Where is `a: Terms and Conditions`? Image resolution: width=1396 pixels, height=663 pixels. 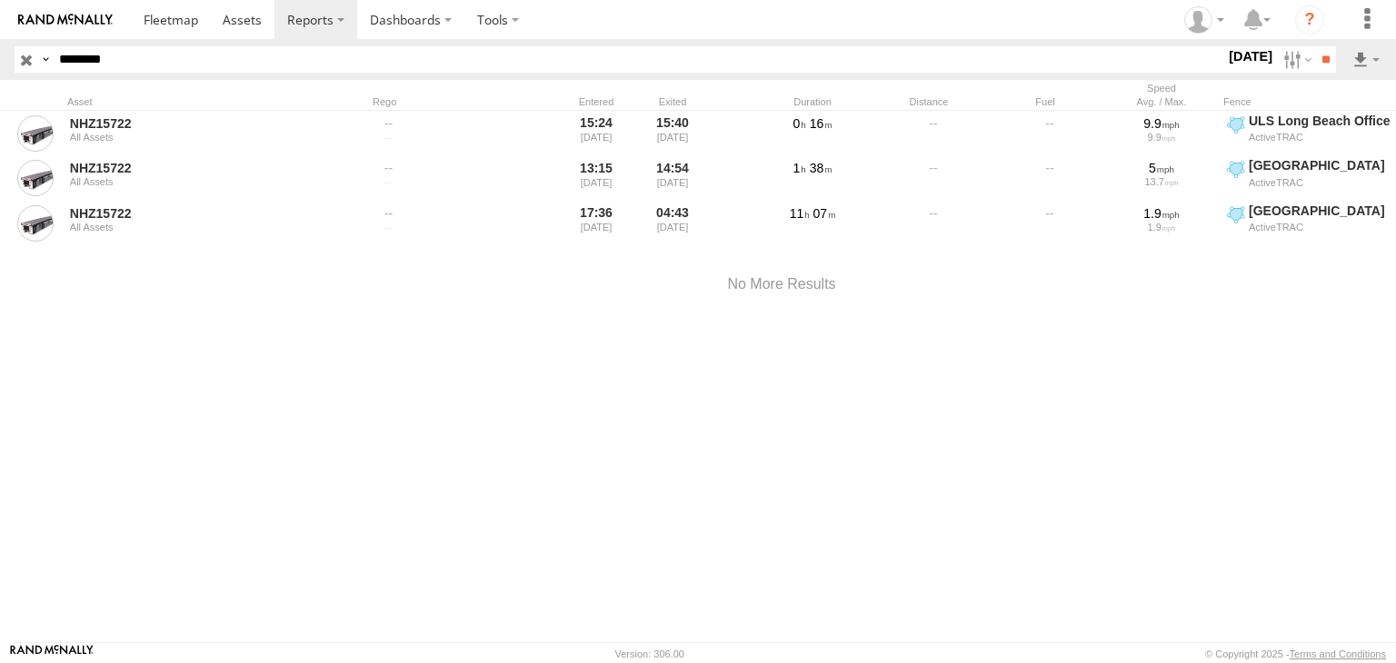 a: Terms and Conditions is located at coordinates (1338, 654).